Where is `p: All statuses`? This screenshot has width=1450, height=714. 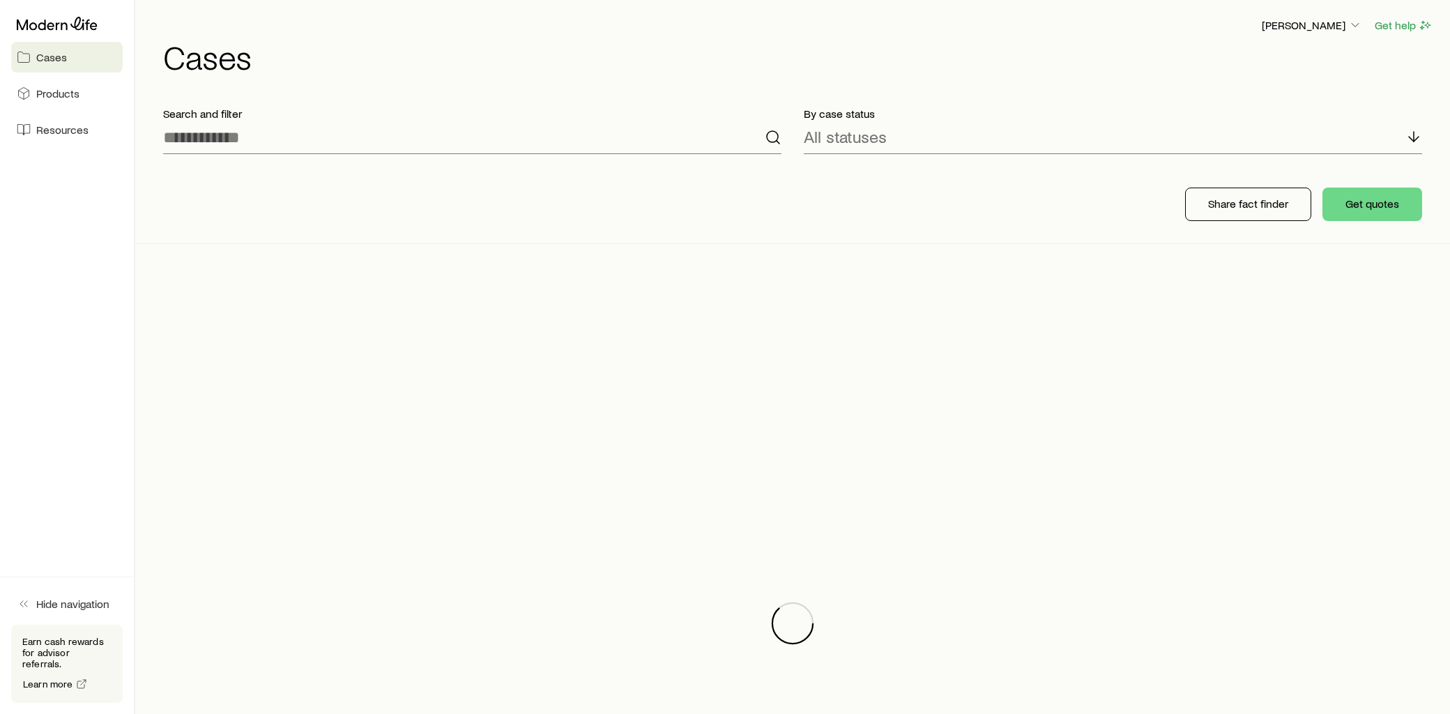
p: All statuses is located at coordinates (845, 137).